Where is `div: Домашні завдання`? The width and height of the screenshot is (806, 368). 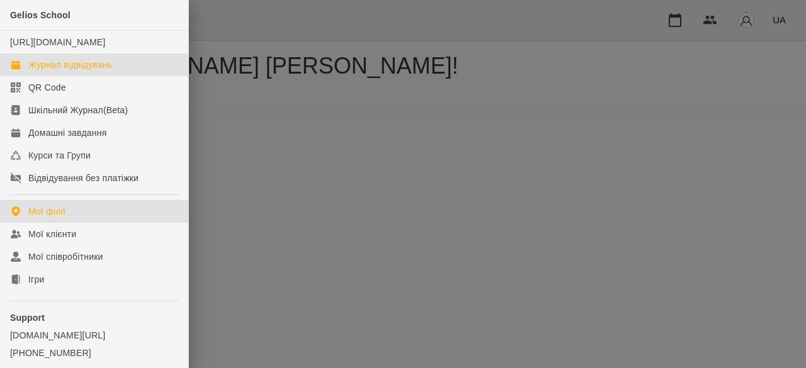
div: Домашні завдання is located at coordinates (67, 133).